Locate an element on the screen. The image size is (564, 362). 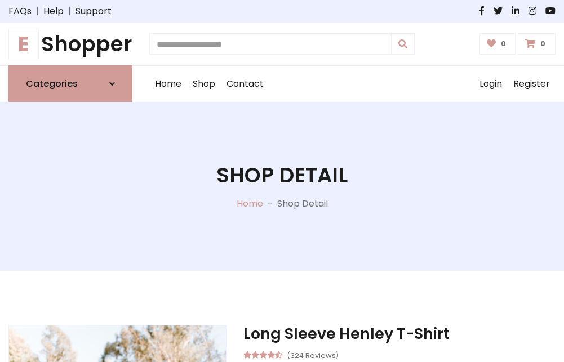
small: (324 Reviews) is located at coordinates (313, 355).